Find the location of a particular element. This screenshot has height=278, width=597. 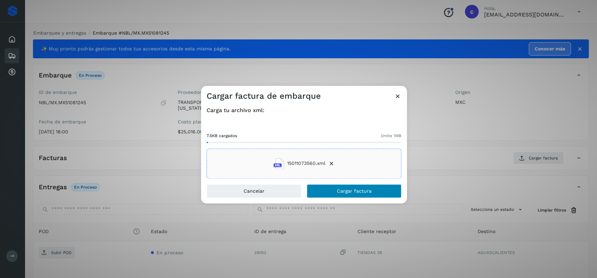

span: límite 1MB is located at coordinates (391, 136).